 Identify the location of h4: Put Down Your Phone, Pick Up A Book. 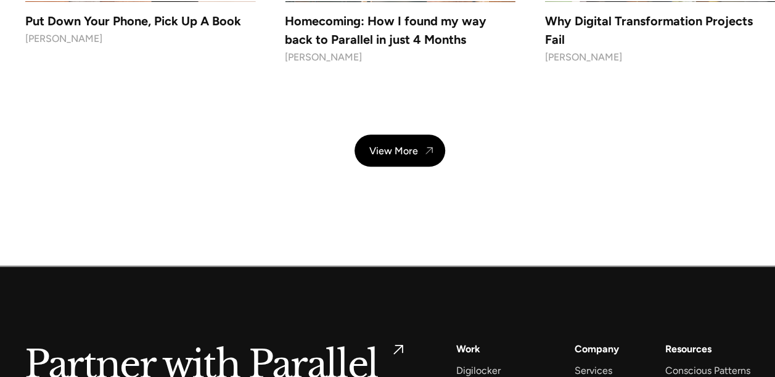
(140, 21).